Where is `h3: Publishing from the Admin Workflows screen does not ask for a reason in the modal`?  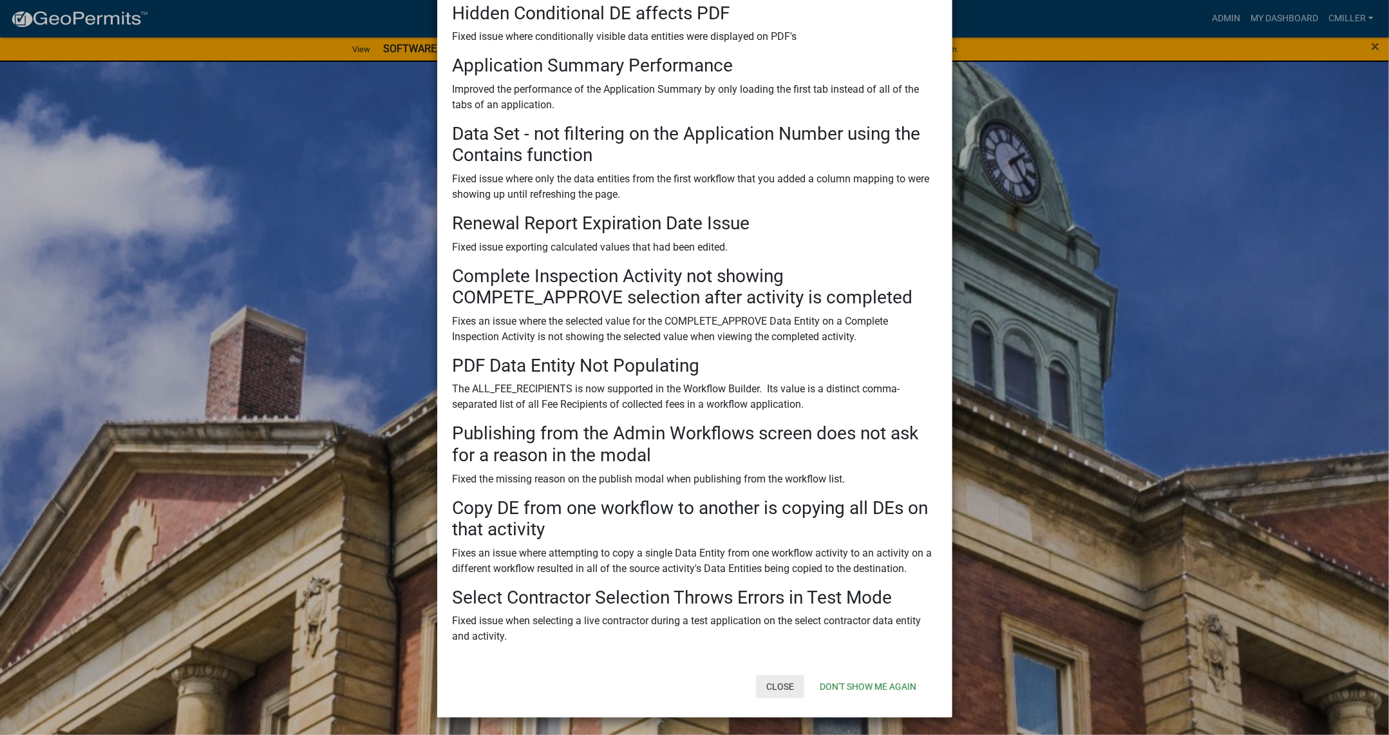
h3: Publishing from the Admin Workflows screen does not ask for a reason in the modal is located at coordinates (695, 444).